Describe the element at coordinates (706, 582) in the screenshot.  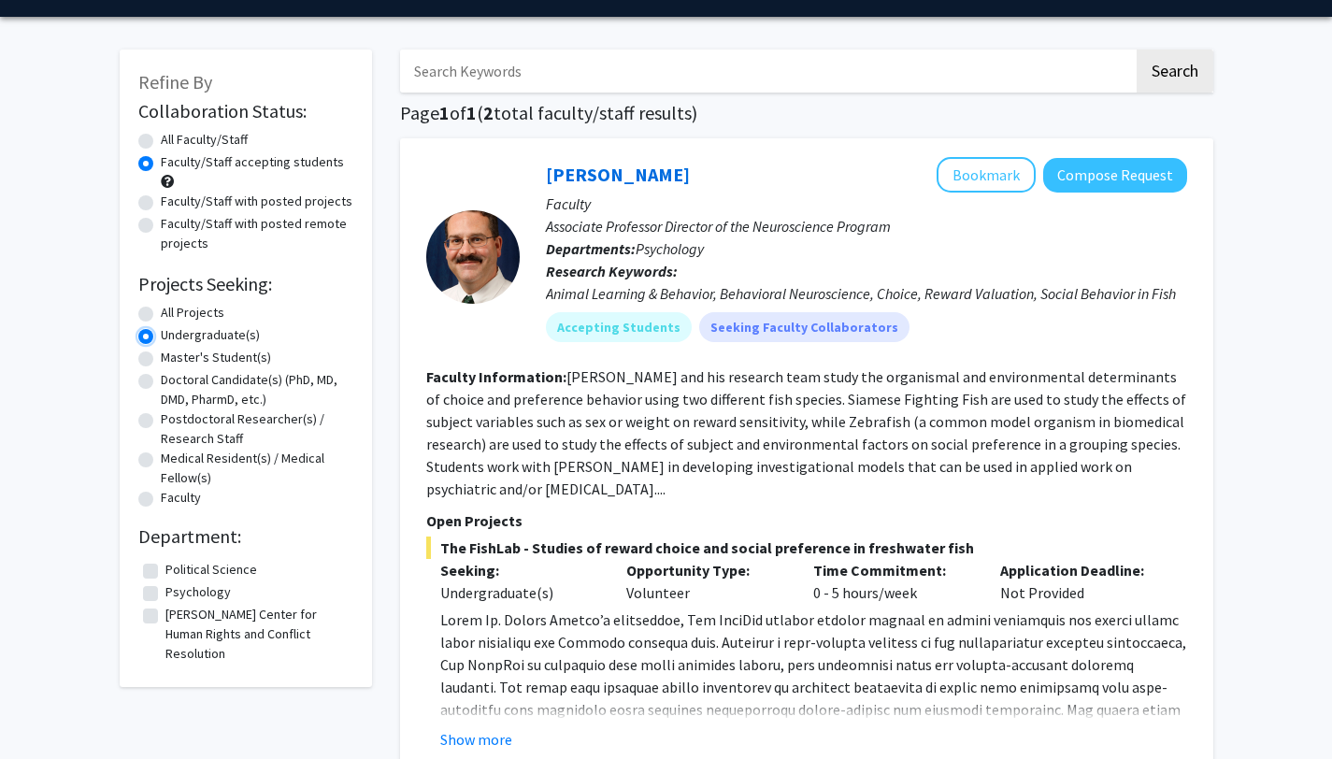
I see `div: Volunteer` at that location.